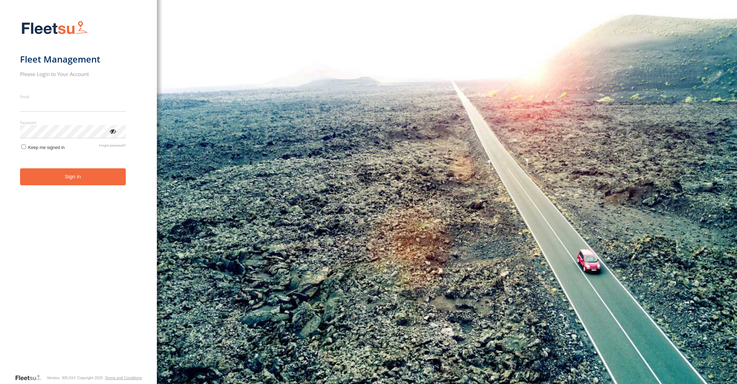  What do you see at coordinates (60, 378) in the screenshot?
I see `div: Version: 305.01` at bounding box center [60, 378].